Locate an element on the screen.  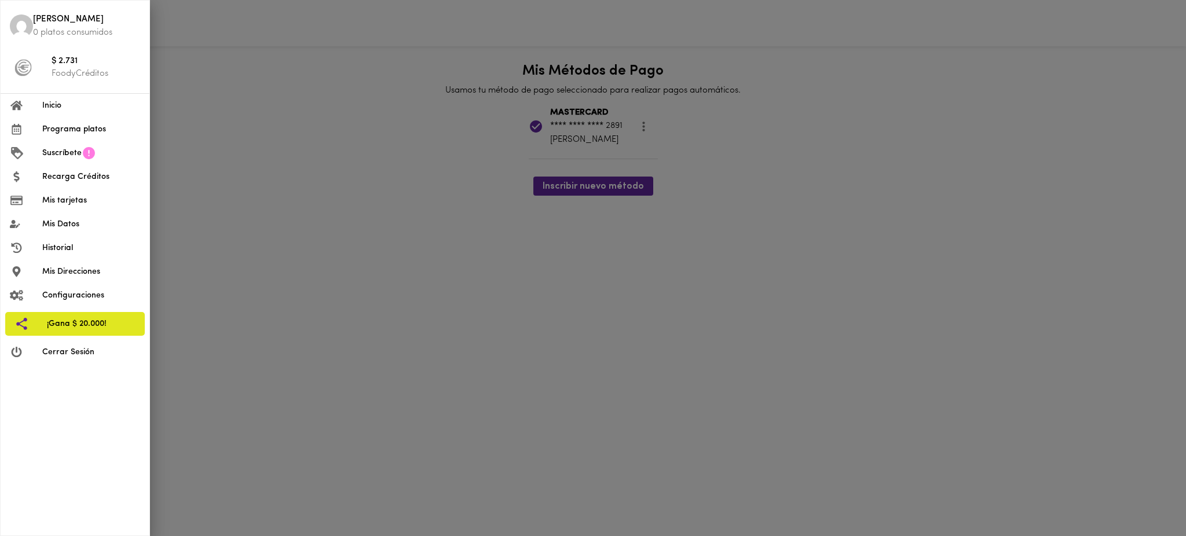
span: Programa platos is located at coordinates (91, 129).